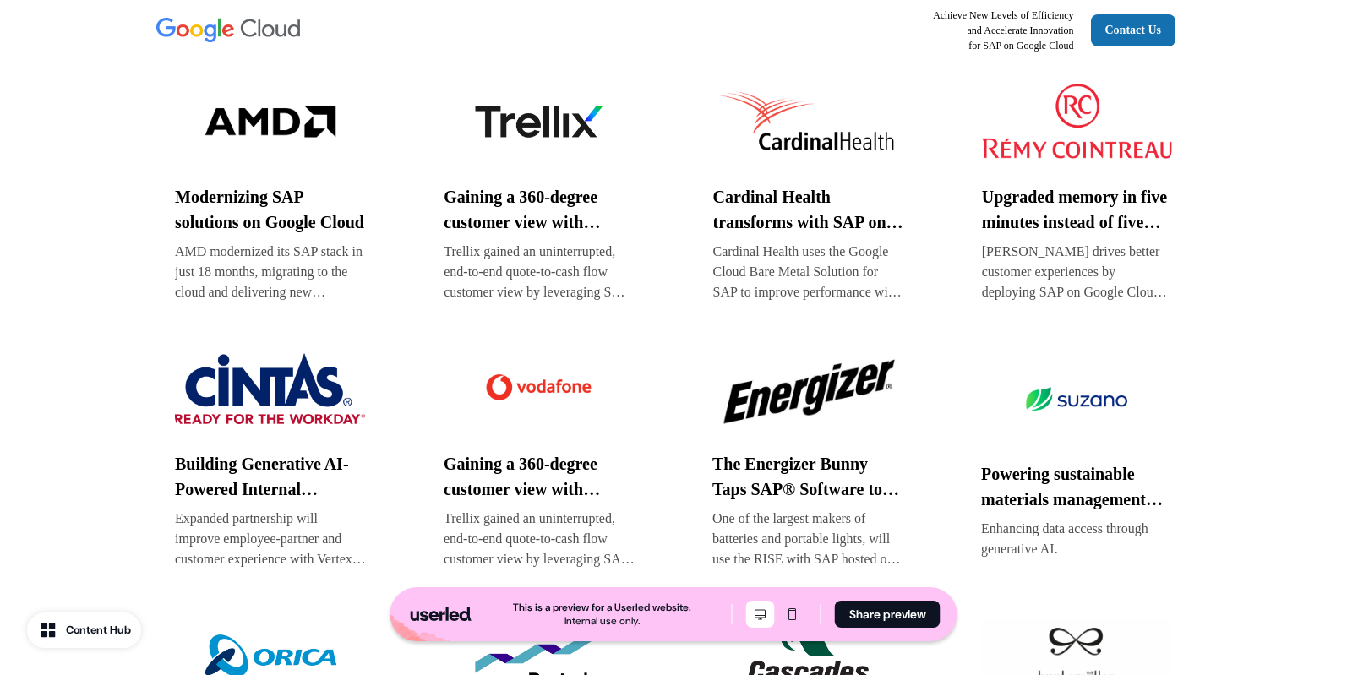 The height and width of the screenshot is (675, 1347). Describe the element at coordinates (888, 614) in the screenshot. I see `button: Share preview` at that location.